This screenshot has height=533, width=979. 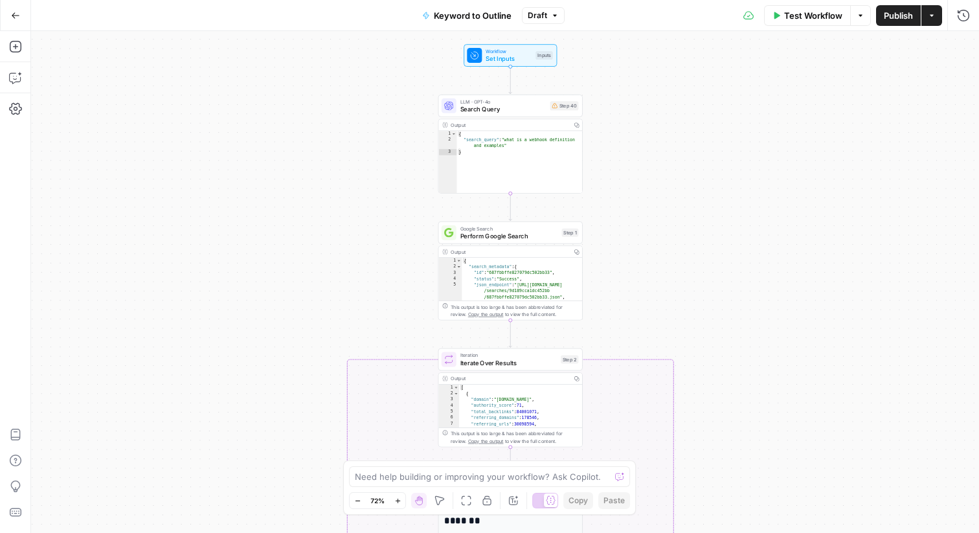 What do you see at coordinates (509, 236) in the screenshot?
I see `span: Perform Google Search` at bounding box center [509, 236].